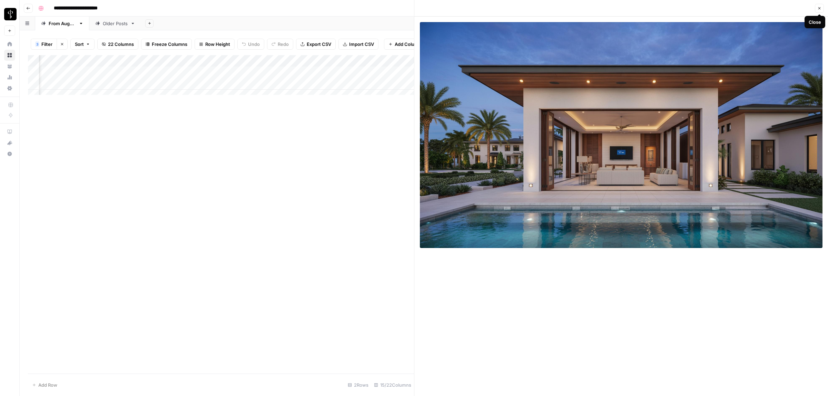 The height and width of the screenshot is (396, 828). What do you see at coordinates (79, 44) in the screenshot?
I see `span: Sort` at bounding box center [79, 44].